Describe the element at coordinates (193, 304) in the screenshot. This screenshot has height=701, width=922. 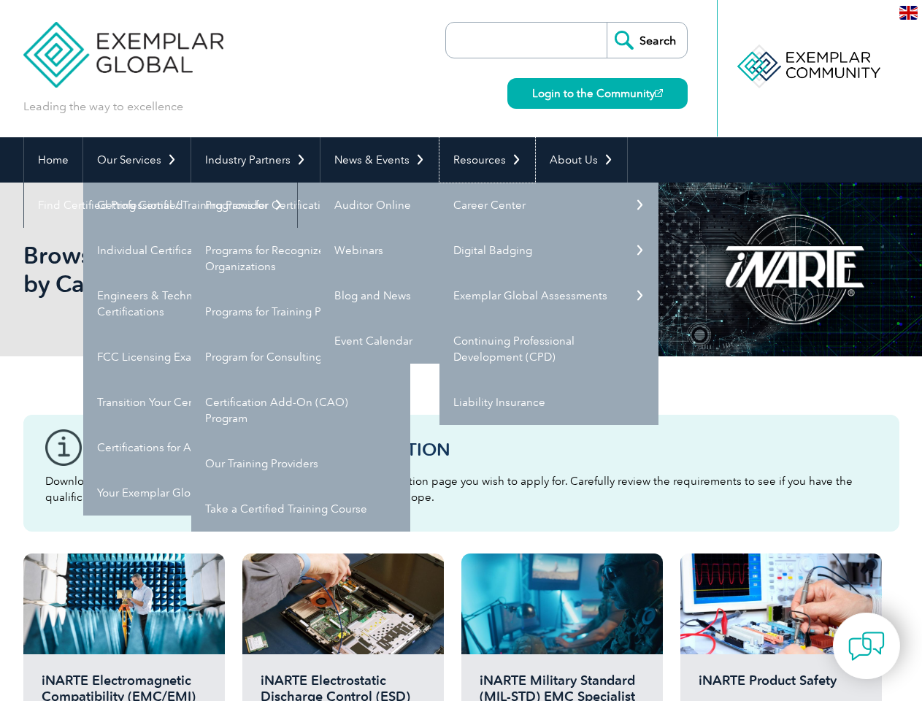
I see `a: Engineers & Technicians Certifications` at that location.